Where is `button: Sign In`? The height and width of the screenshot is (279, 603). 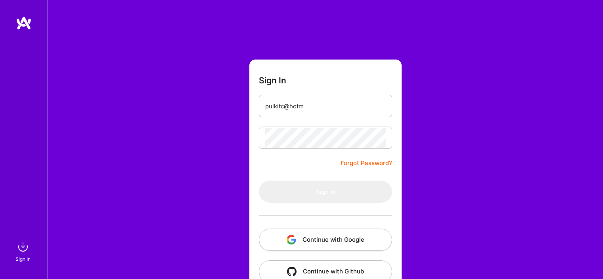
button: Sign In is located at coordinates (326, 192).